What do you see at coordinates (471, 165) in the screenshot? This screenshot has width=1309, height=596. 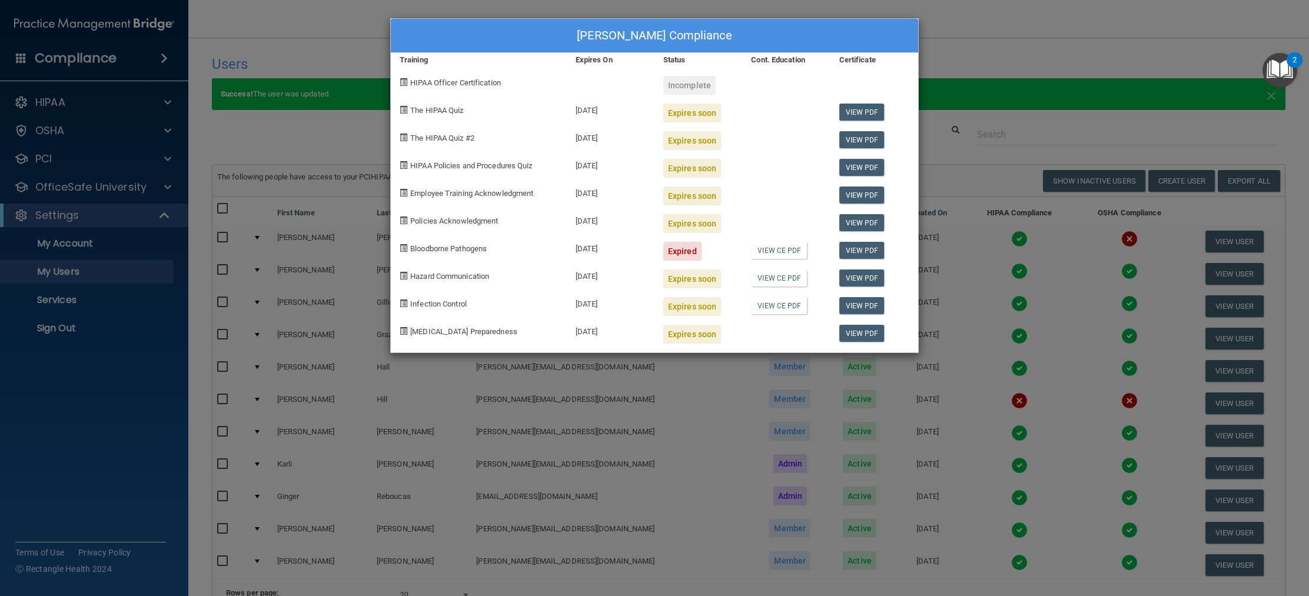 I see `span: HIPAA Policies and Procedures Quiz` at bounding box center [471, 165].